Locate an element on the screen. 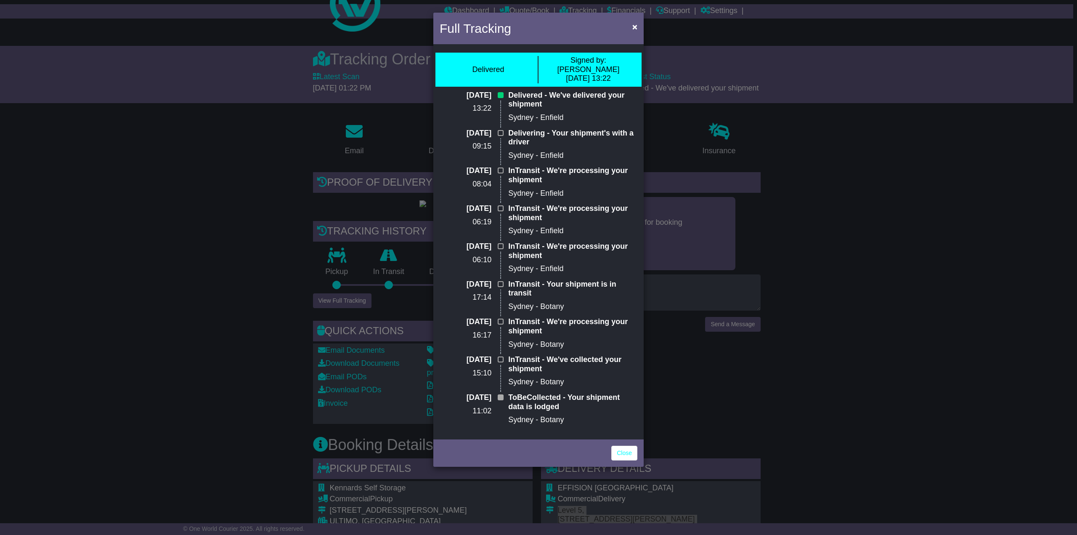  div: Delivered is located at coordinates (488, 70).